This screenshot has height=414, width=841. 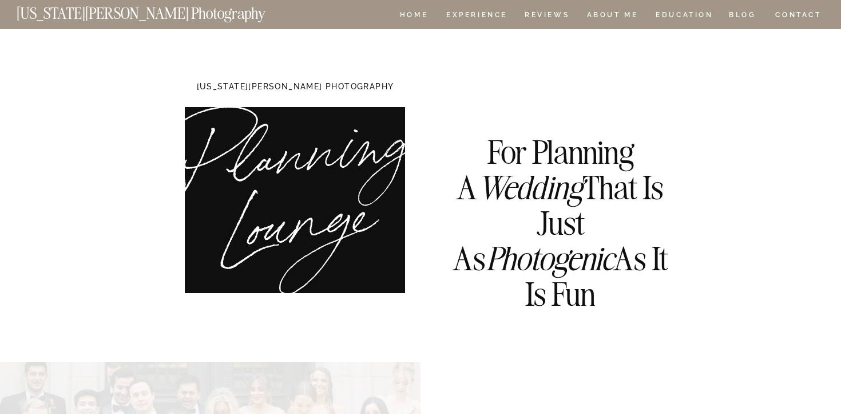 What do you see at coordinates (798, 15) in the screenshot?
I see `nav: CONTACT` at bounding box center [798, 15].